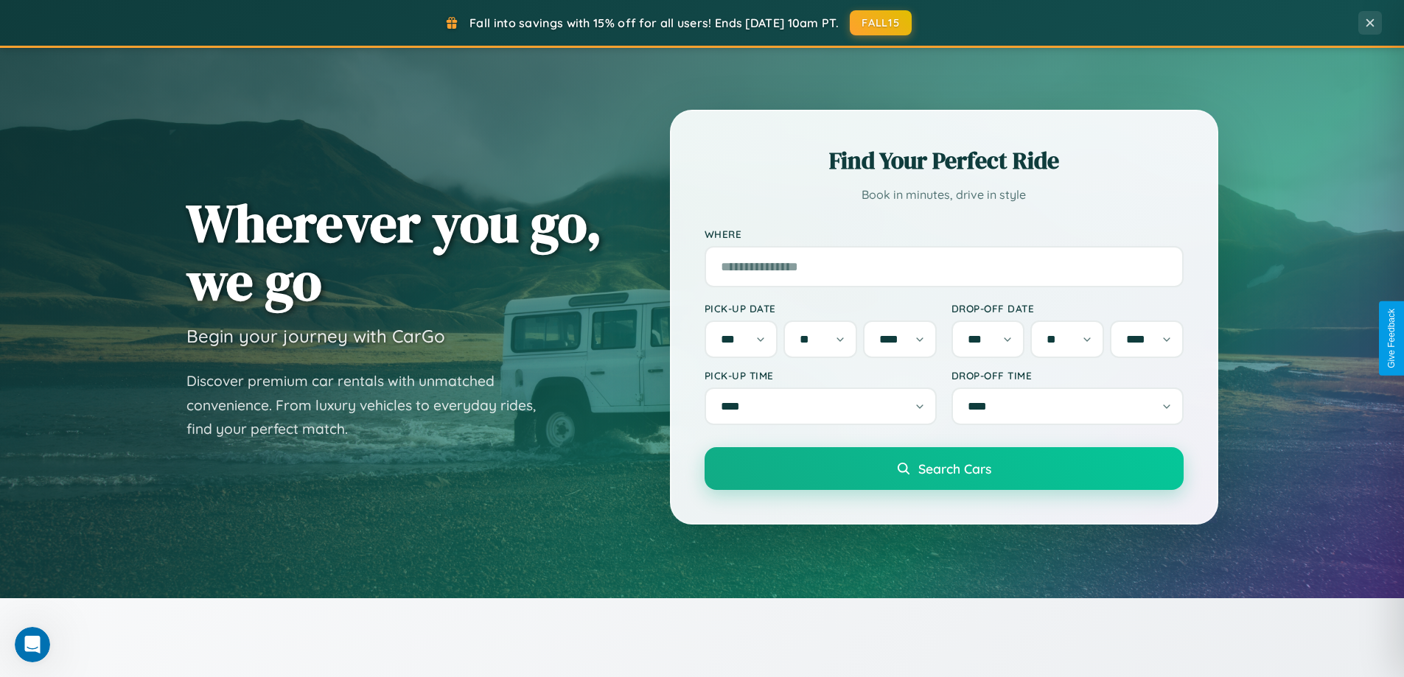  Describe the element at coordinates (944, 234) in the screenshot. I see `label: Where` at that location.